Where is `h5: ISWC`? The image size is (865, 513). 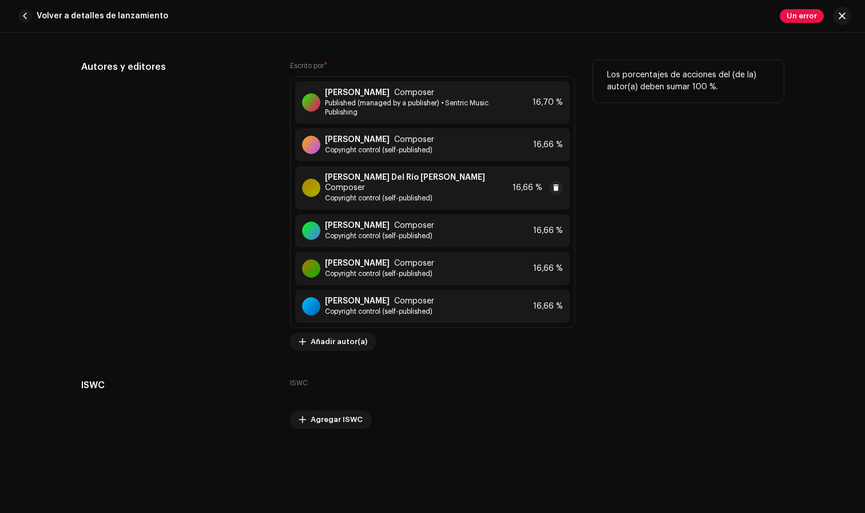
h5: ISWC is located at coordinates (176, 385).